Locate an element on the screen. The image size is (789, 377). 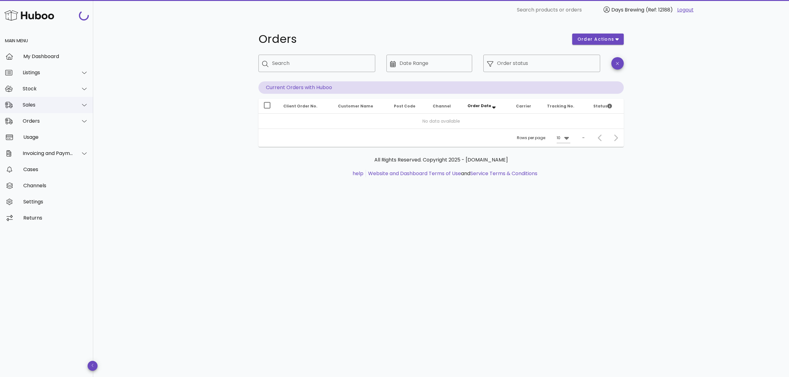
th: Customer Name is located at coordinates (361, 106).